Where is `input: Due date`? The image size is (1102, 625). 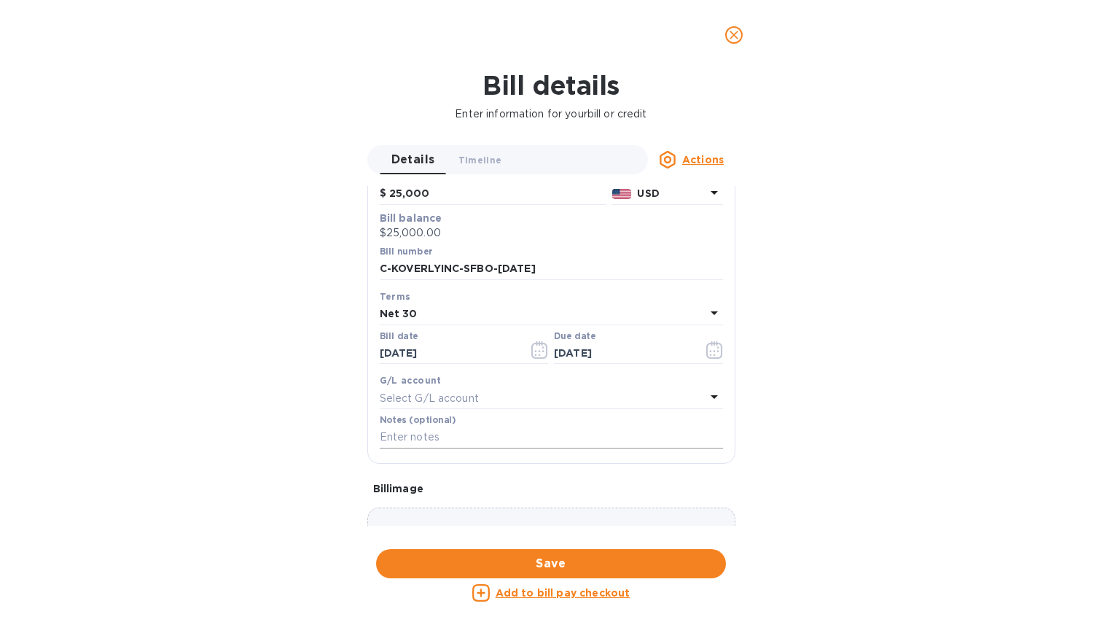
input: Due date is located at coordinates (622, 353).